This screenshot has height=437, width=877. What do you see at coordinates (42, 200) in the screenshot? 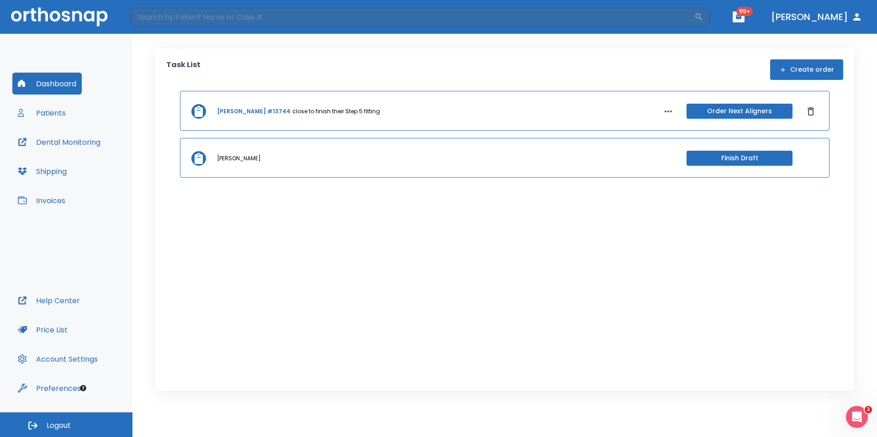
I see `button: Invoices` at bounding box center [42, 200].